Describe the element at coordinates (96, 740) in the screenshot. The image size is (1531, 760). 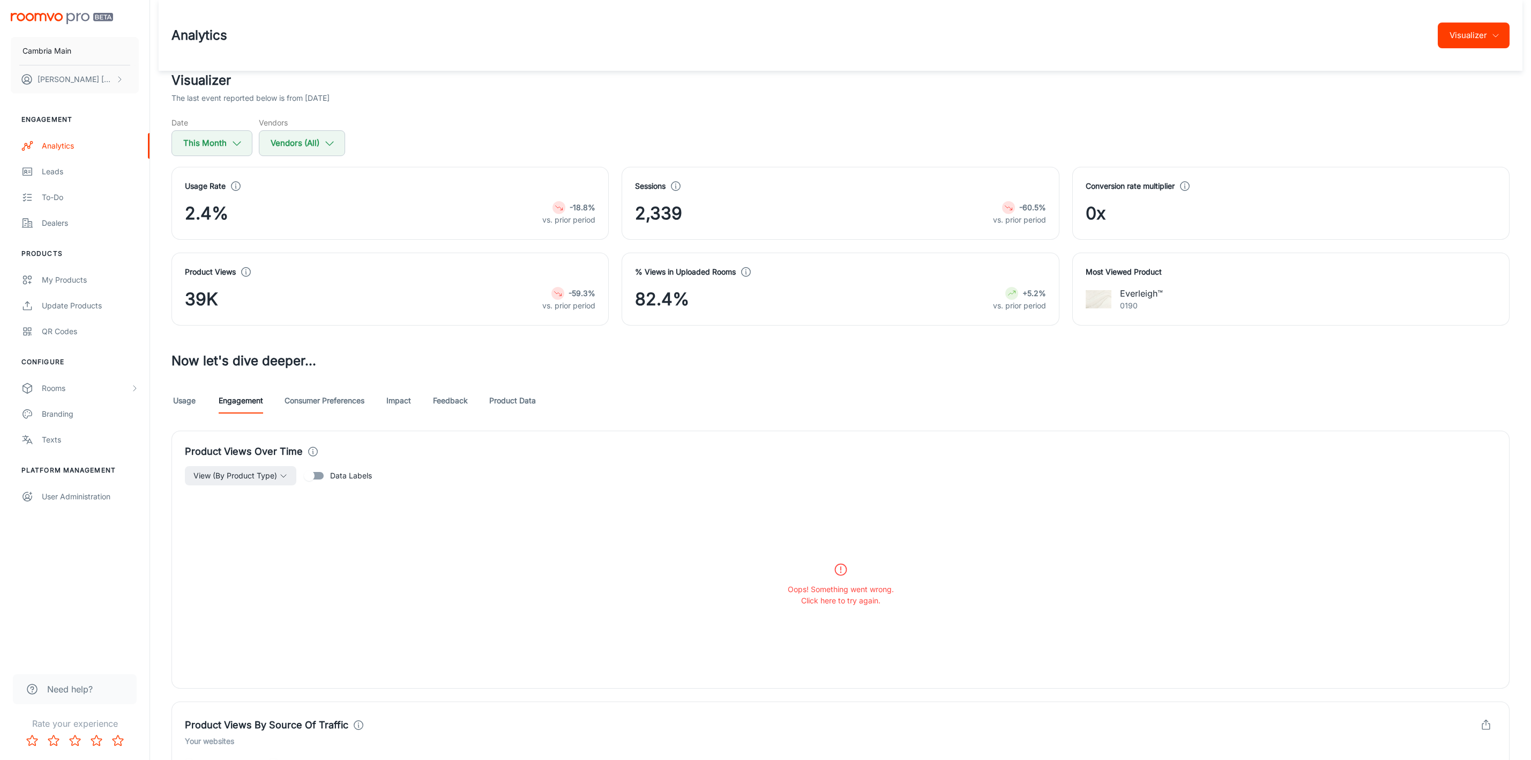
I see `button: Rate 4 star` at that location.